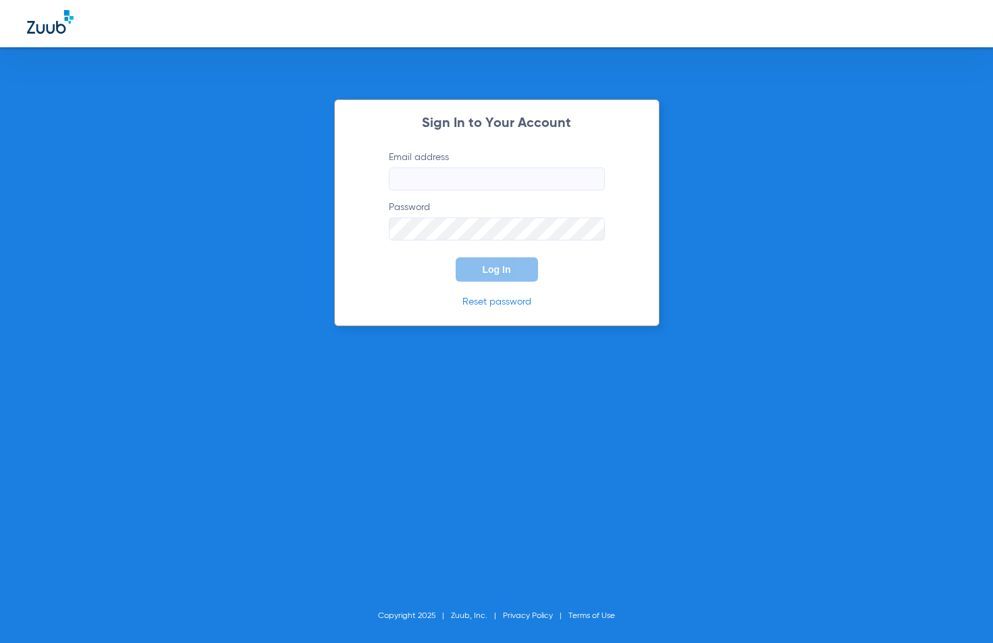 Image resolution: width=993 pixels, height=643 pixels. Describe the element at coordinates (414, 616) in the screenshot. I see `li: Copyright 2025` at that location.